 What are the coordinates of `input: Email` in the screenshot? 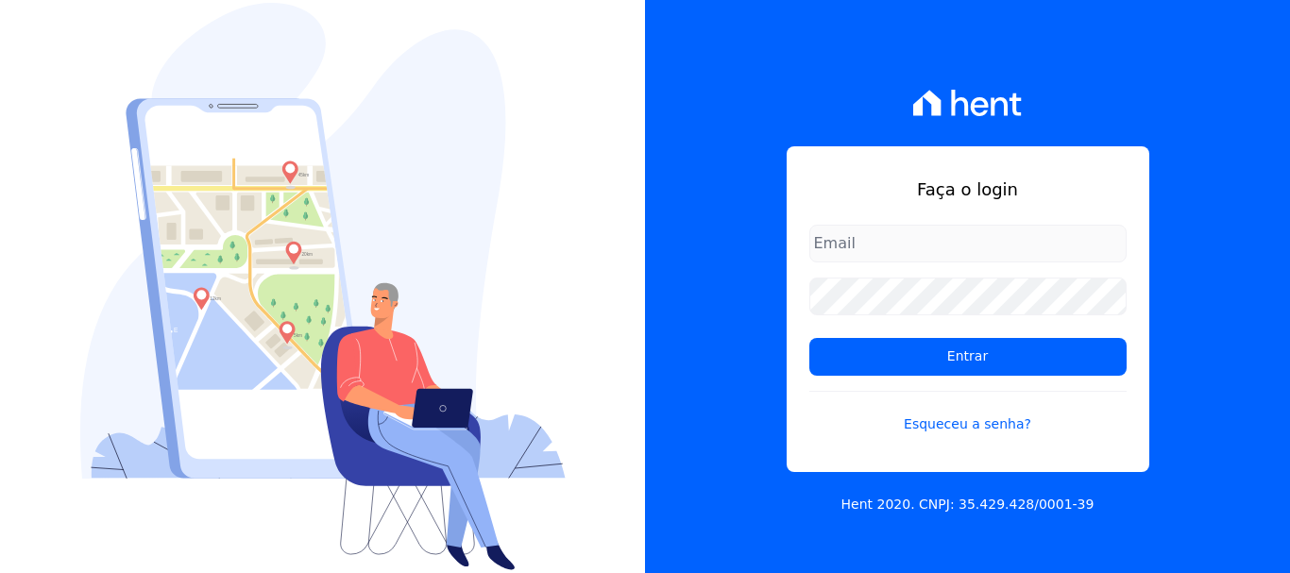 It's located at (968, 244).